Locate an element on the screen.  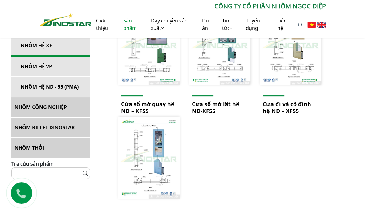
a: Cửa sổ mở lật hệ ND-XF55 is located at coordinates (216, 107).